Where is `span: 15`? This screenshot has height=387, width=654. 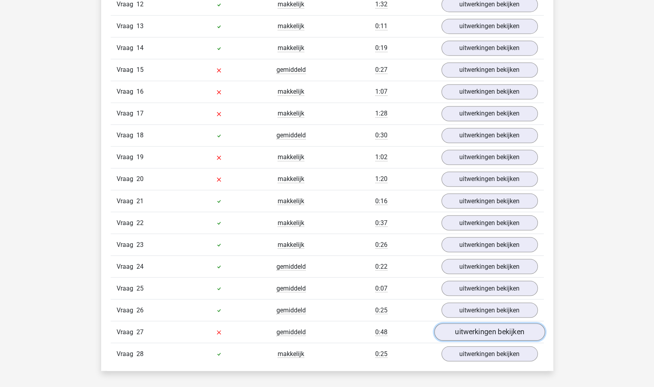
span: 15 is located at coordinates (140, 69).